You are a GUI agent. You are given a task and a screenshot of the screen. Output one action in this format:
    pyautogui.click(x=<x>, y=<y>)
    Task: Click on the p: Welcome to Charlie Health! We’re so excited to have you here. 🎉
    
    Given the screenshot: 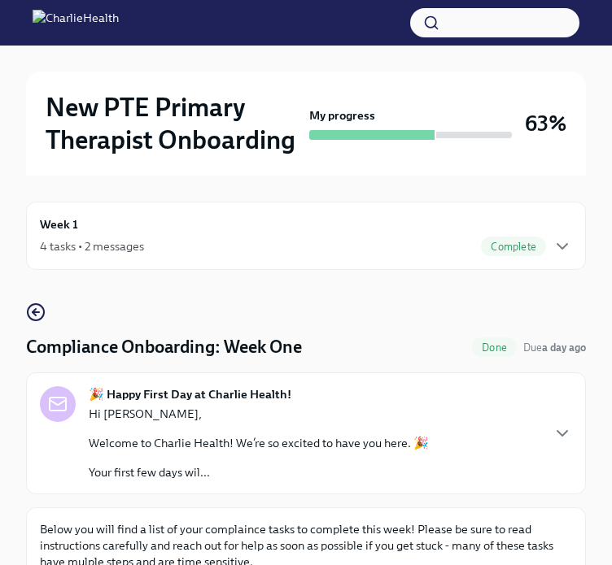 What is the action you would take?
    pyautogui.click(x=259, y=443)
    